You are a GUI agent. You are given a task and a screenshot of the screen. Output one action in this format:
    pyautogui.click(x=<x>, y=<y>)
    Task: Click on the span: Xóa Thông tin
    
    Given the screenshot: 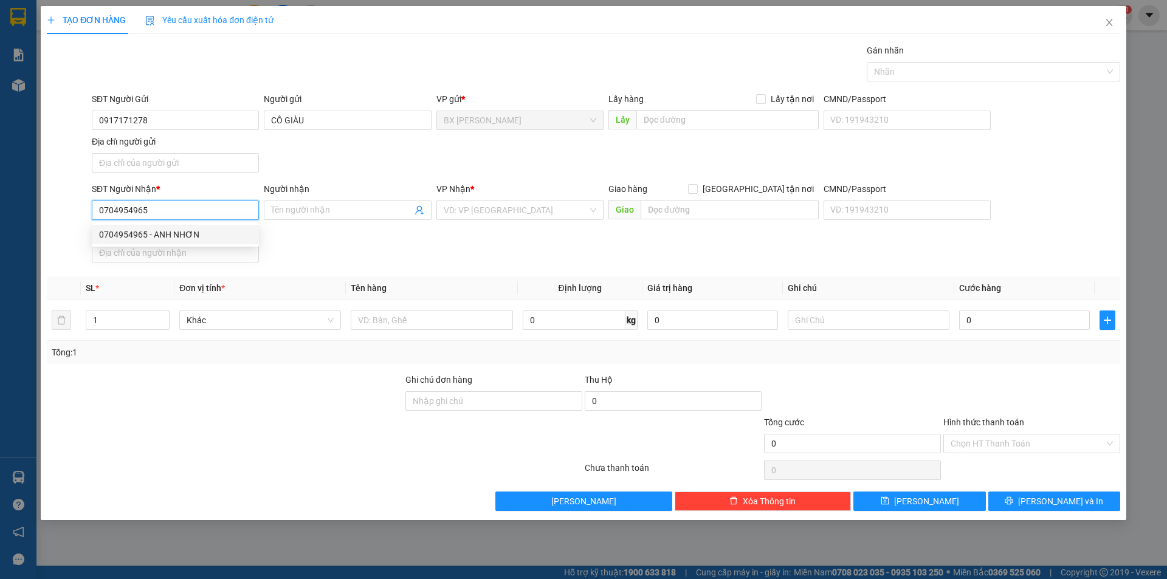 What is the action you would take?
    pyautogui.click(x=769, y=501)
    